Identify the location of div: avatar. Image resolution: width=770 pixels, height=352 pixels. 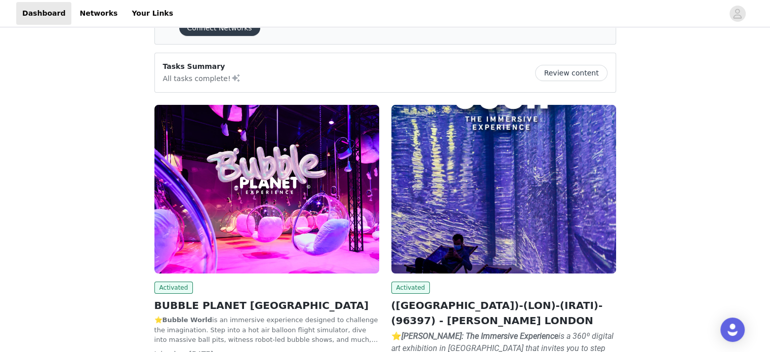
(737, 14).